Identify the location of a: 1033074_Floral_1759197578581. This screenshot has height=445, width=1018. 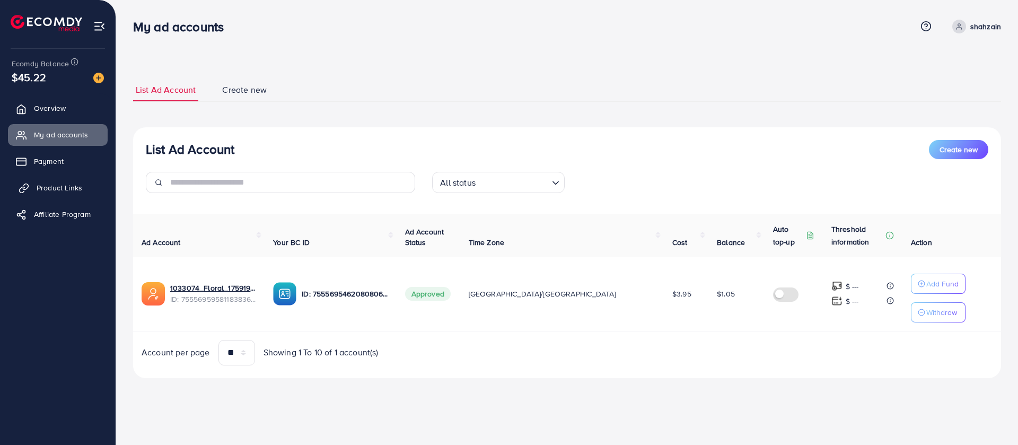
(213, 288).